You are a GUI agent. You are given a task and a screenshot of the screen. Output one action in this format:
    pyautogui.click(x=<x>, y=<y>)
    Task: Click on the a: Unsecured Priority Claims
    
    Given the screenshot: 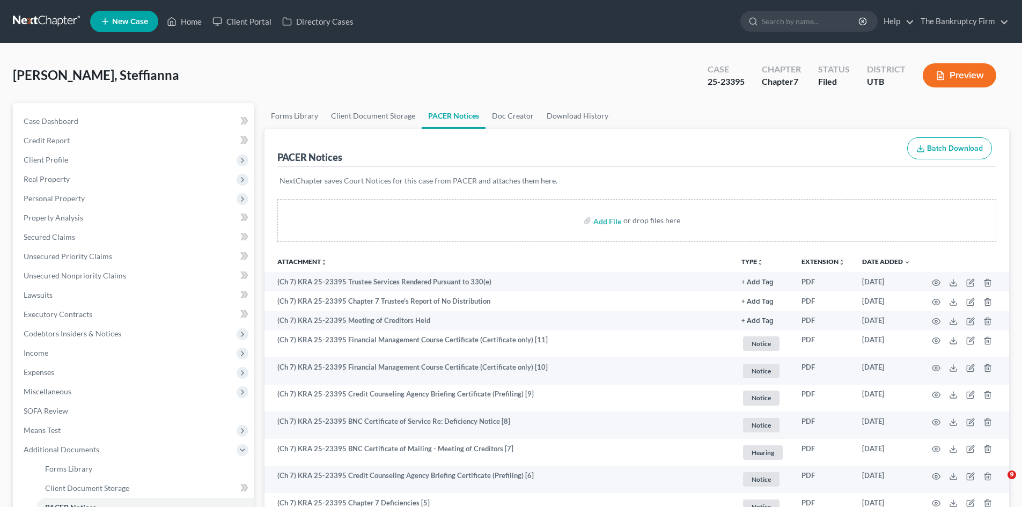 What is the action you would take?
    pyautogui.click(x=134, y=257)
    